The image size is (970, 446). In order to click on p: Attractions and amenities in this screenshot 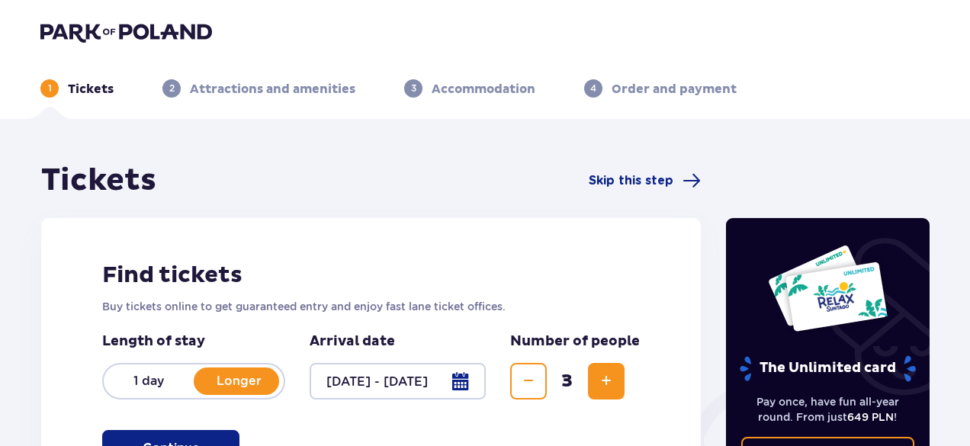, I will do `click(272, 89)`.